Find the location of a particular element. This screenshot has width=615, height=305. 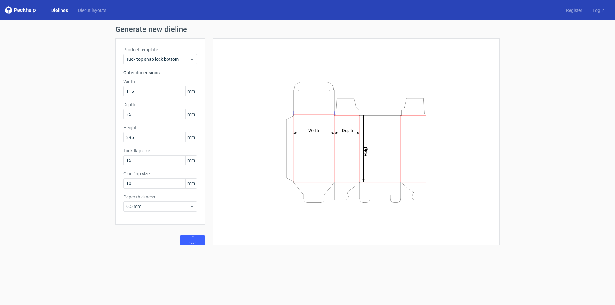

h1: Generate new dieline is located at coordinates (307, 29).